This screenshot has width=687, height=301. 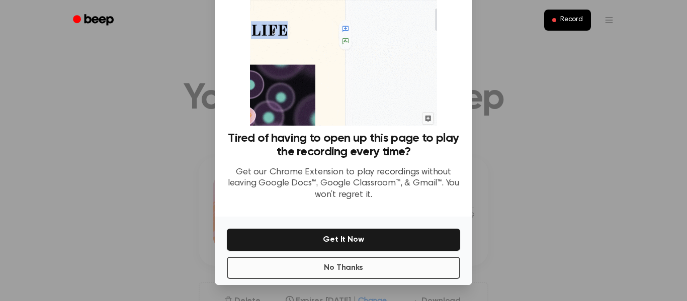 What do you see at coordinates (343, 145) in the screenshot?
I see `h3: Tired of having to open up this page to play the recording every time?` at bounding box center [343, 145].